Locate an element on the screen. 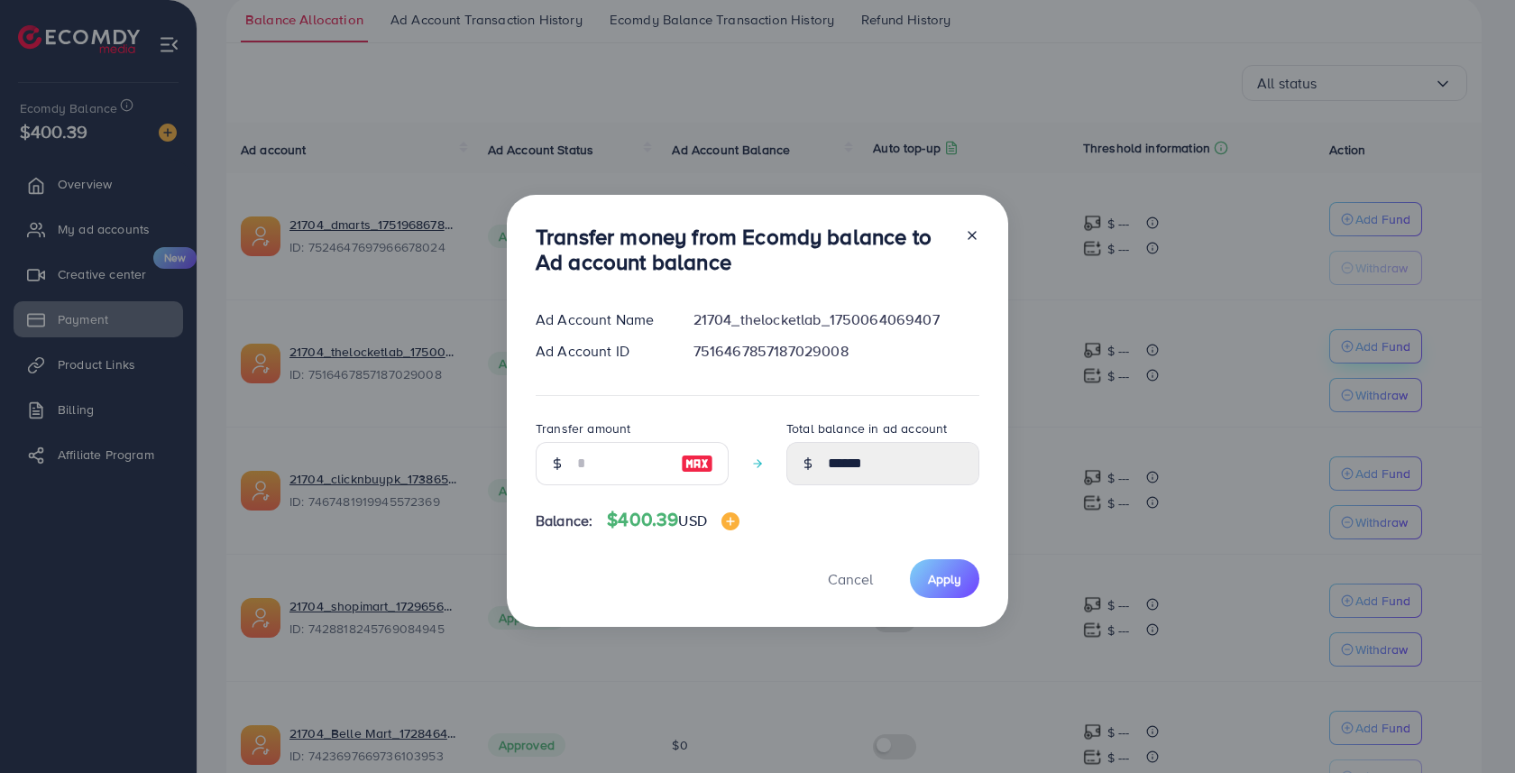  h3: Transfer money from Ecomdy balance to Ad account balance is located at coordinates (743, 250).